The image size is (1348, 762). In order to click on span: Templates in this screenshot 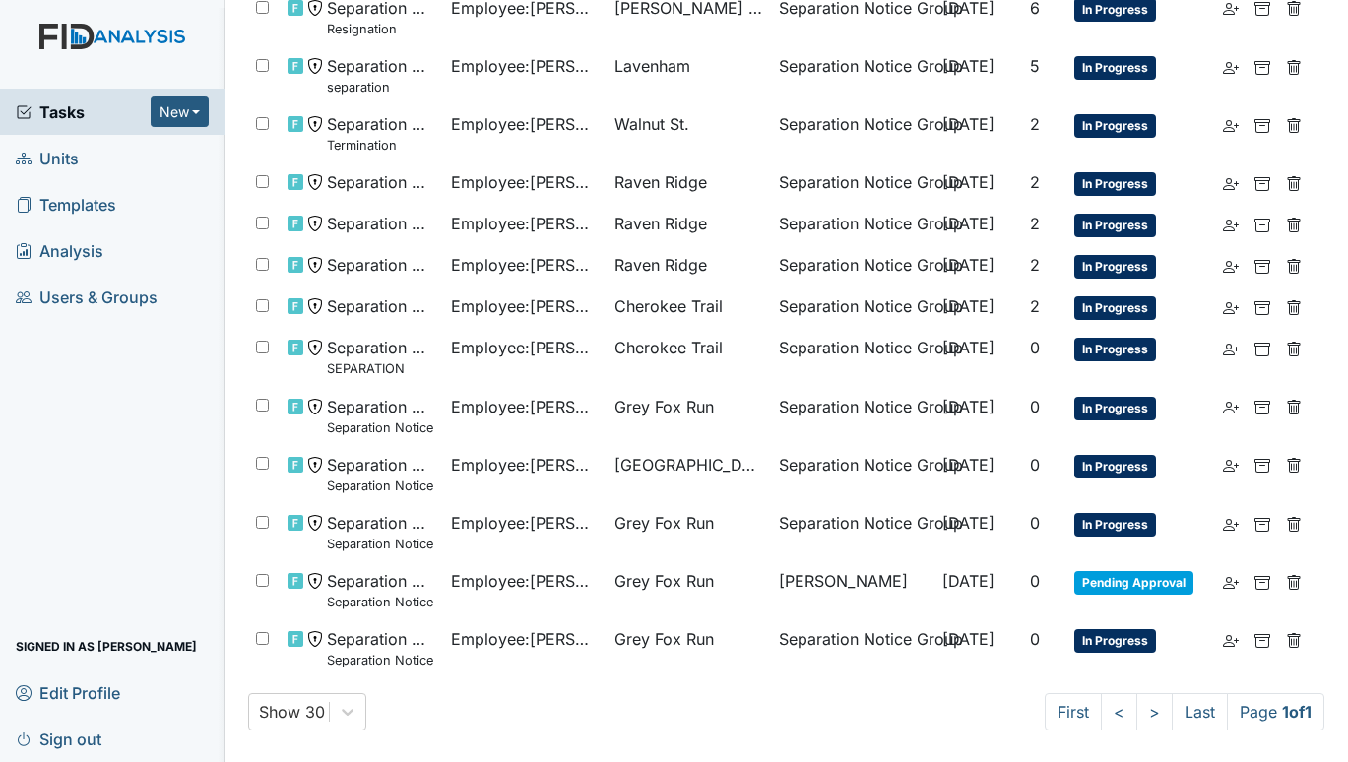, I will do `click(66, 204)`.